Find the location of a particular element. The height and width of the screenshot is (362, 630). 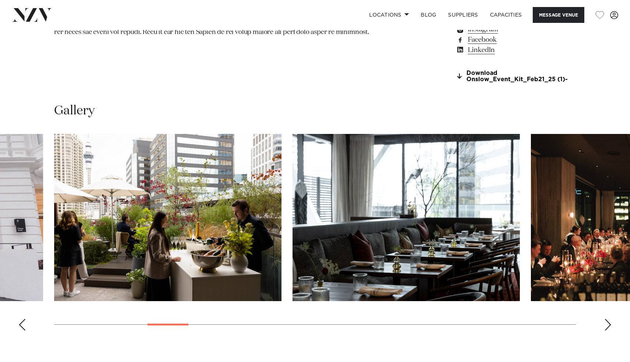

img: nzv-logo.png is located at coordinates (32, 15).